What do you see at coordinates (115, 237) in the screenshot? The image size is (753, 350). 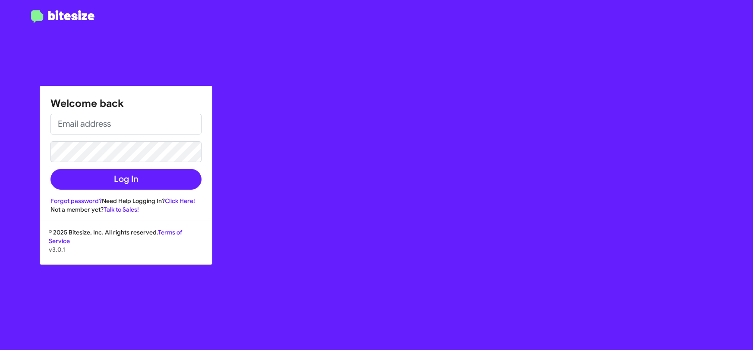 I see `a: Terms of Service` at bounding box center [115, 237].